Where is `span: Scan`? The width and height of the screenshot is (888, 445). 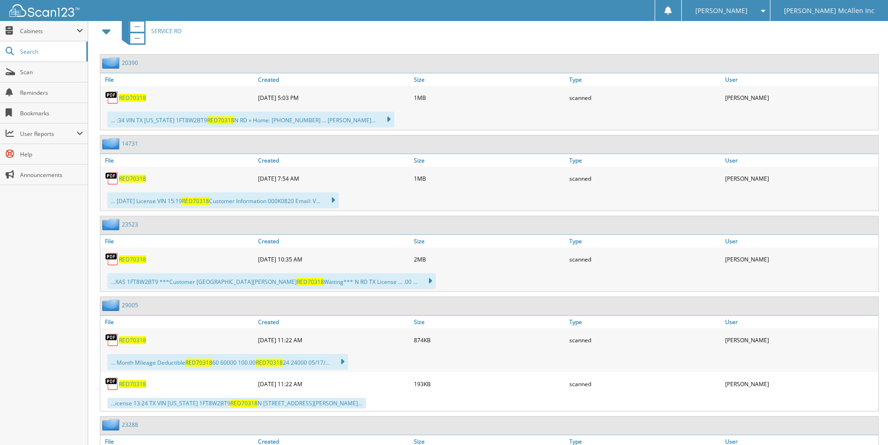 span: Scan is located at coordinates (51, 72).